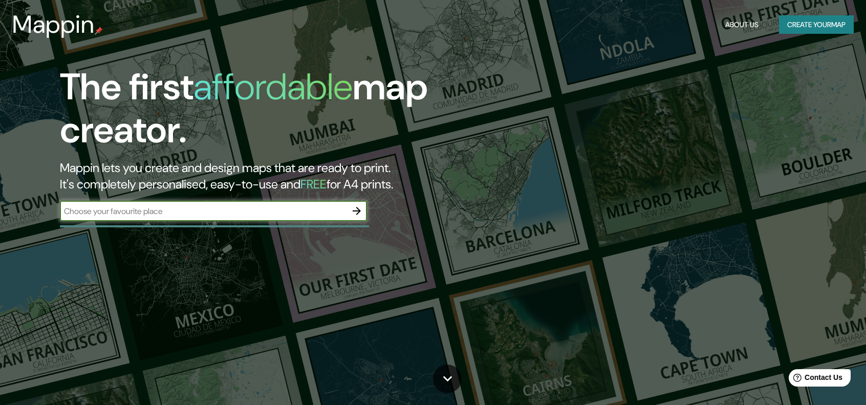 This screenshot has height=405, width=866. What do you see at coordinates (741, 25) in the screenshot?
I see `button: About Us` at bounding box center [741, 25].